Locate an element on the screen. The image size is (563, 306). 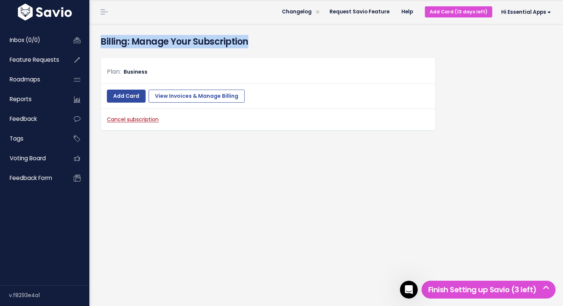
button: Upload attachment is located at coordinates (15, 247).